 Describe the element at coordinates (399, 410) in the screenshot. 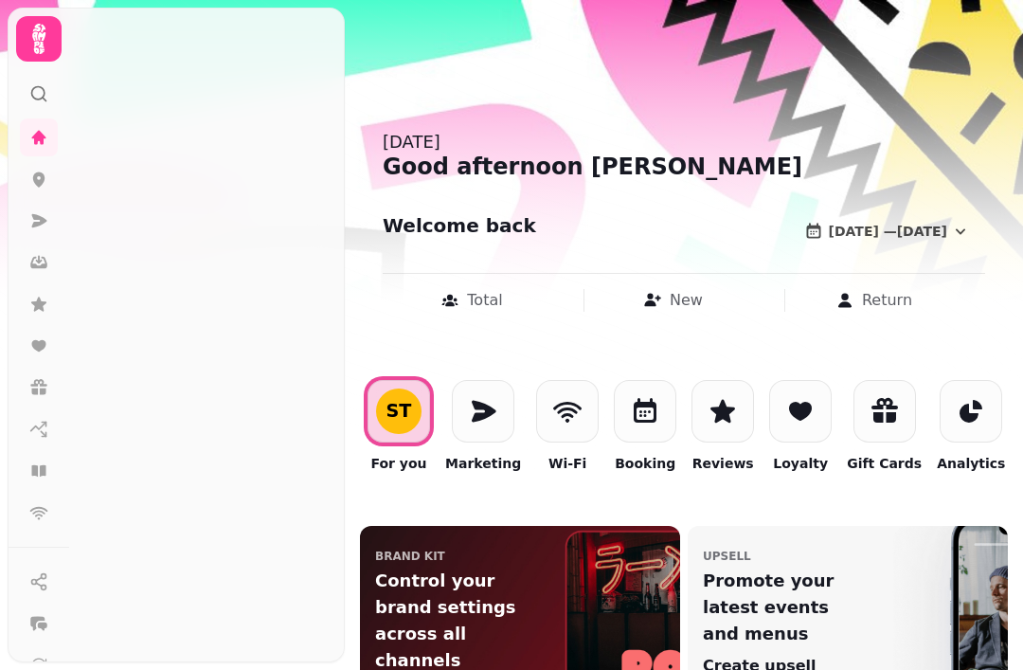

I see `div: S T` at that location.